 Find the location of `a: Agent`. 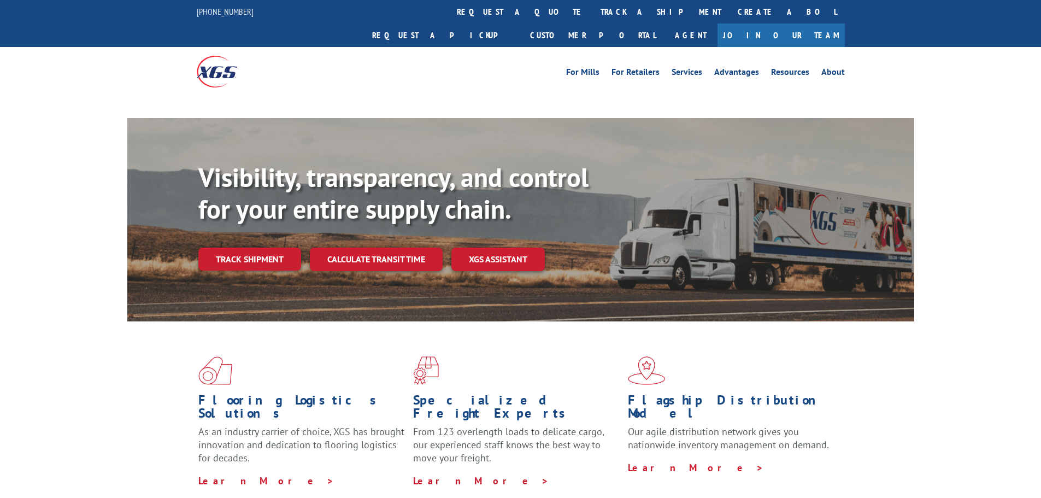

a: Agent is located at coordinates (691, 35).